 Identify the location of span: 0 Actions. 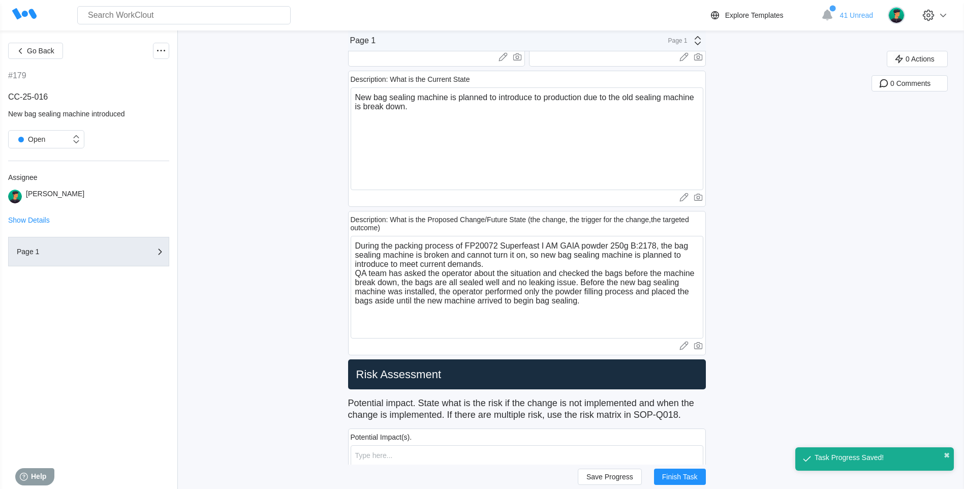
(920, 59).